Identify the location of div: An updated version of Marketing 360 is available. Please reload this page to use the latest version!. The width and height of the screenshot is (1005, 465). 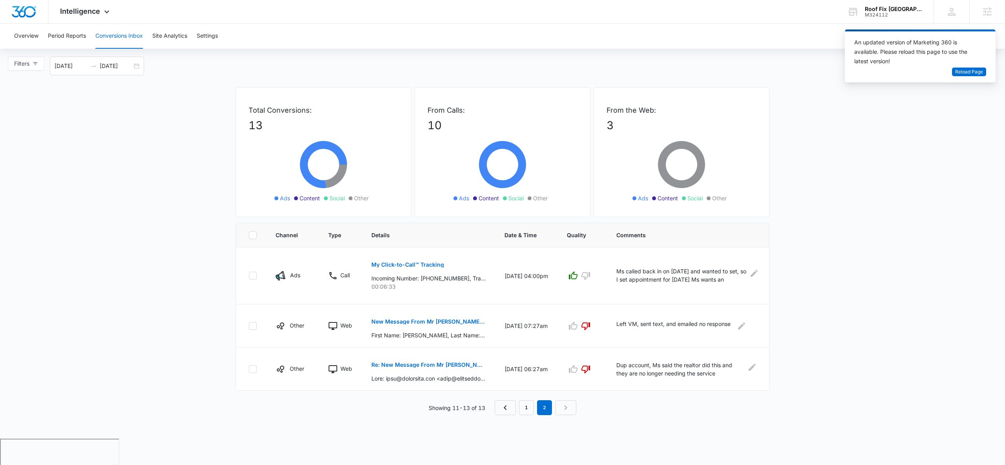
(915, 52).